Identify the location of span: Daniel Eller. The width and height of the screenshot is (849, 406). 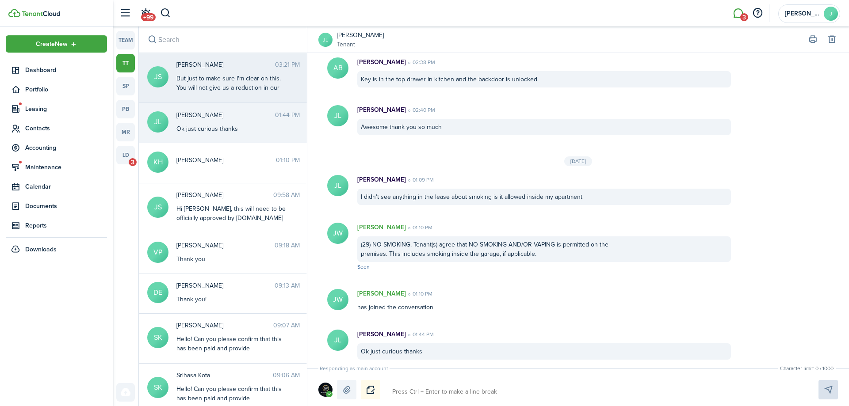
(225, 286).